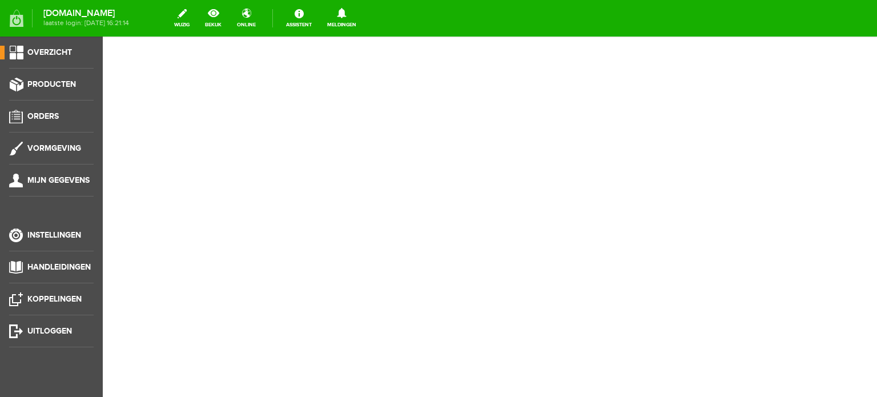 This screenshot has height=397, width=877. What do you see at coordinates (213, 18) in the screenshot?
I see `a: bekijk` at bounding box center [213, 18].